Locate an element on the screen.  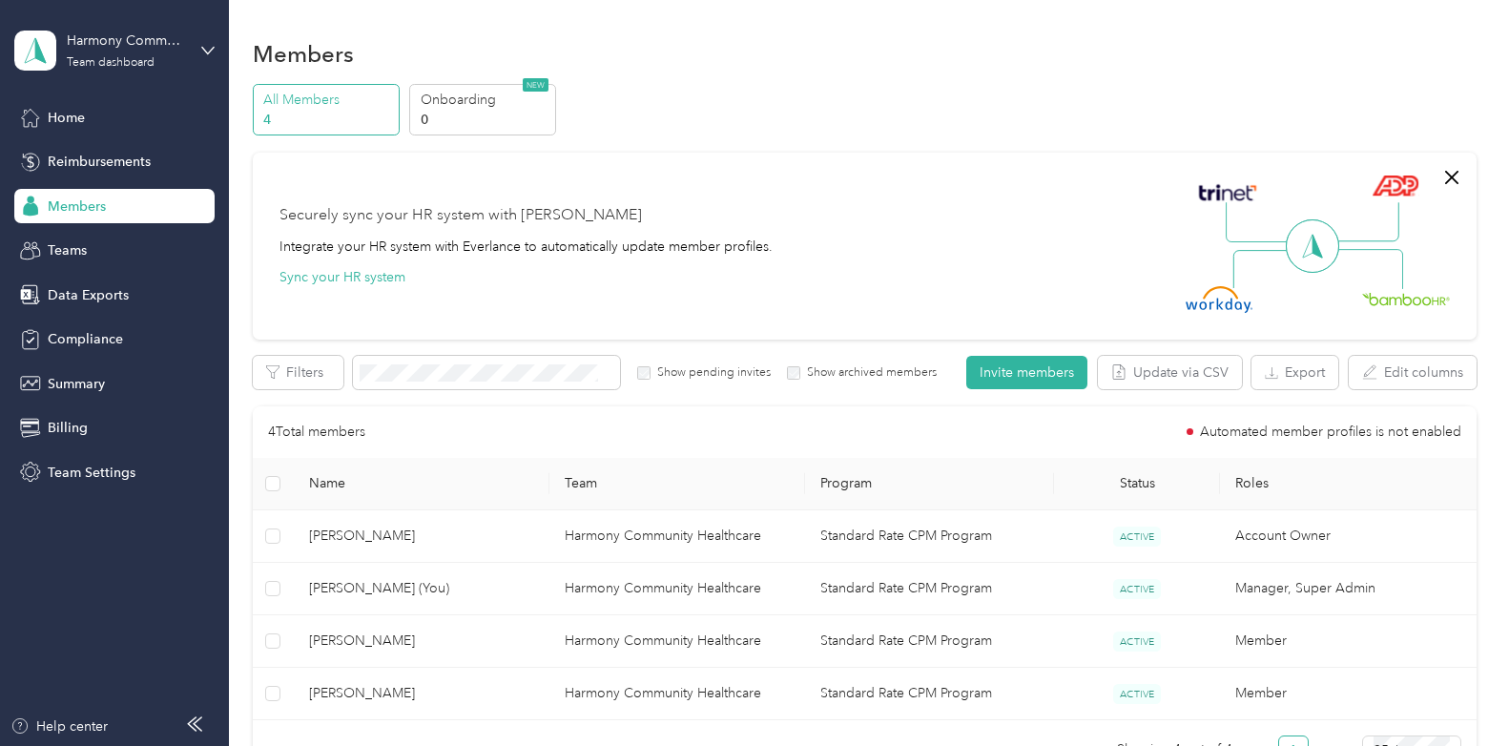
button: Export is located at coordinates (1295, 372).